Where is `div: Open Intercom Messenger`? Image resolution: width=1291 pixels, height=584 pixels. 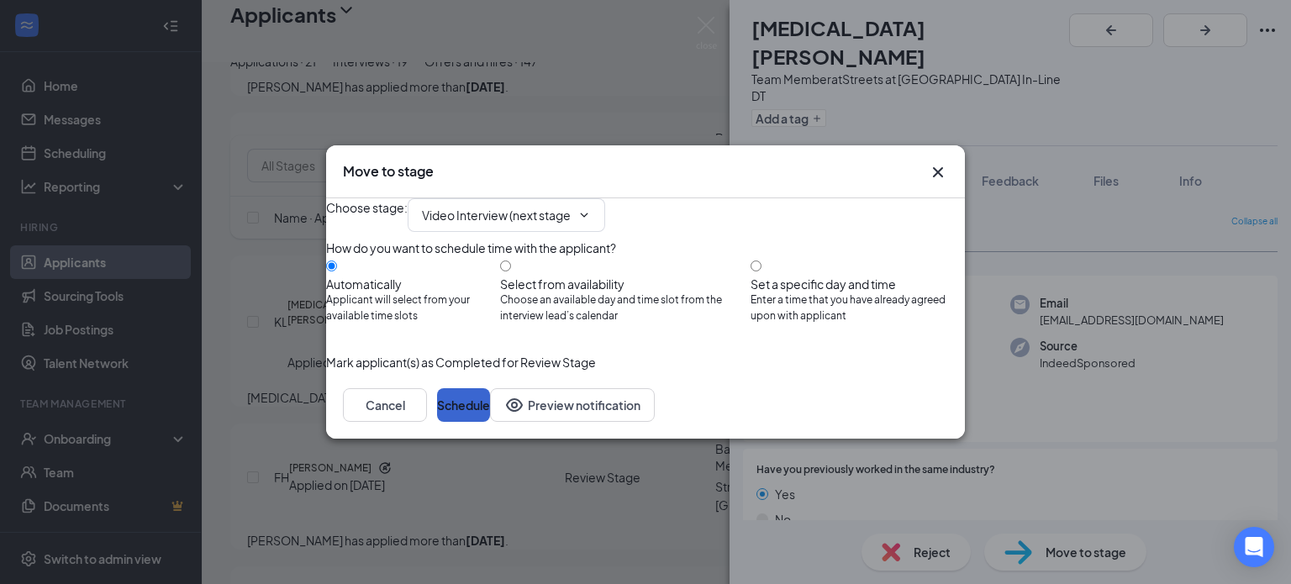
div: Open Intercom Messenger is located at coordinates (1254, 547).